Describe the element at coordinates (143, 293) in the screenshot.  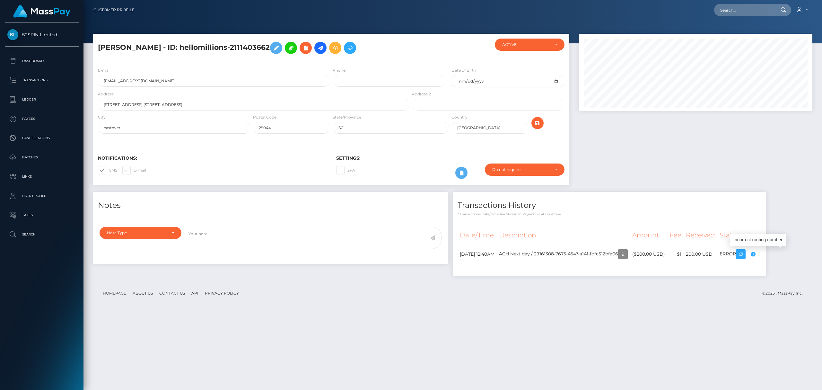
I see `a: About Us` at that location.